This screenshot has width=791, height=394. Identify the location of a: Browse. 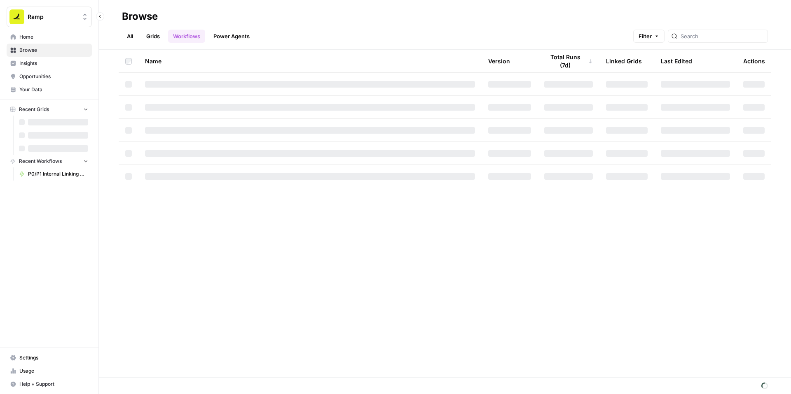
(49, 50).